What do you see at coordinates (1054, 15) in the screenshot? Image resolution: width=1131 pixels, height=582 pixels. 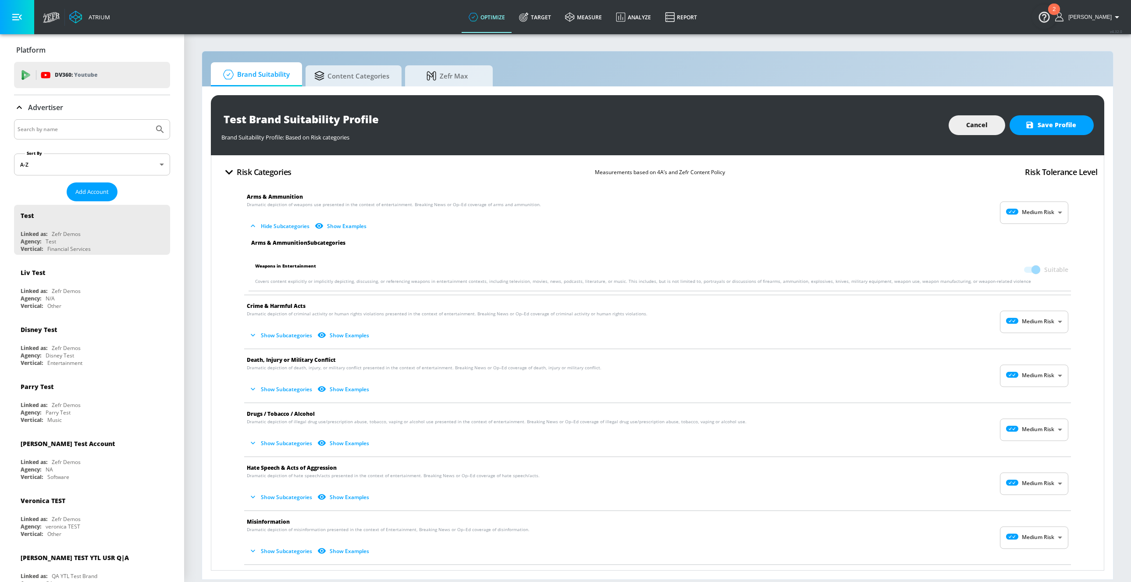 I see `div: 2` at bounding box center [1054, 15].